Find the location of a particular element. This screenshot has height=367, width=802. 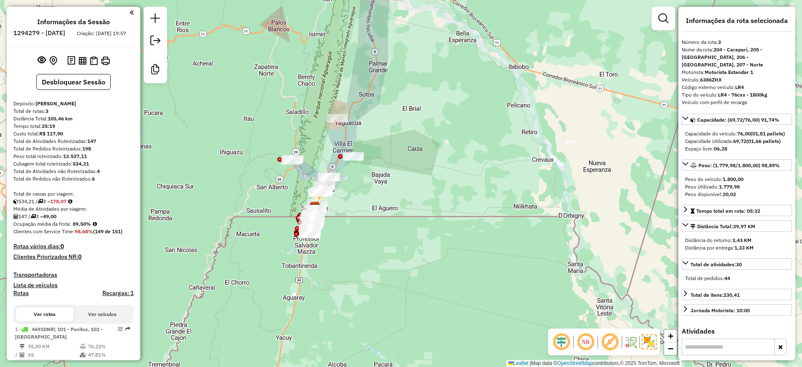

div: Total de atividades:30 is located at coordinates (737, 278).